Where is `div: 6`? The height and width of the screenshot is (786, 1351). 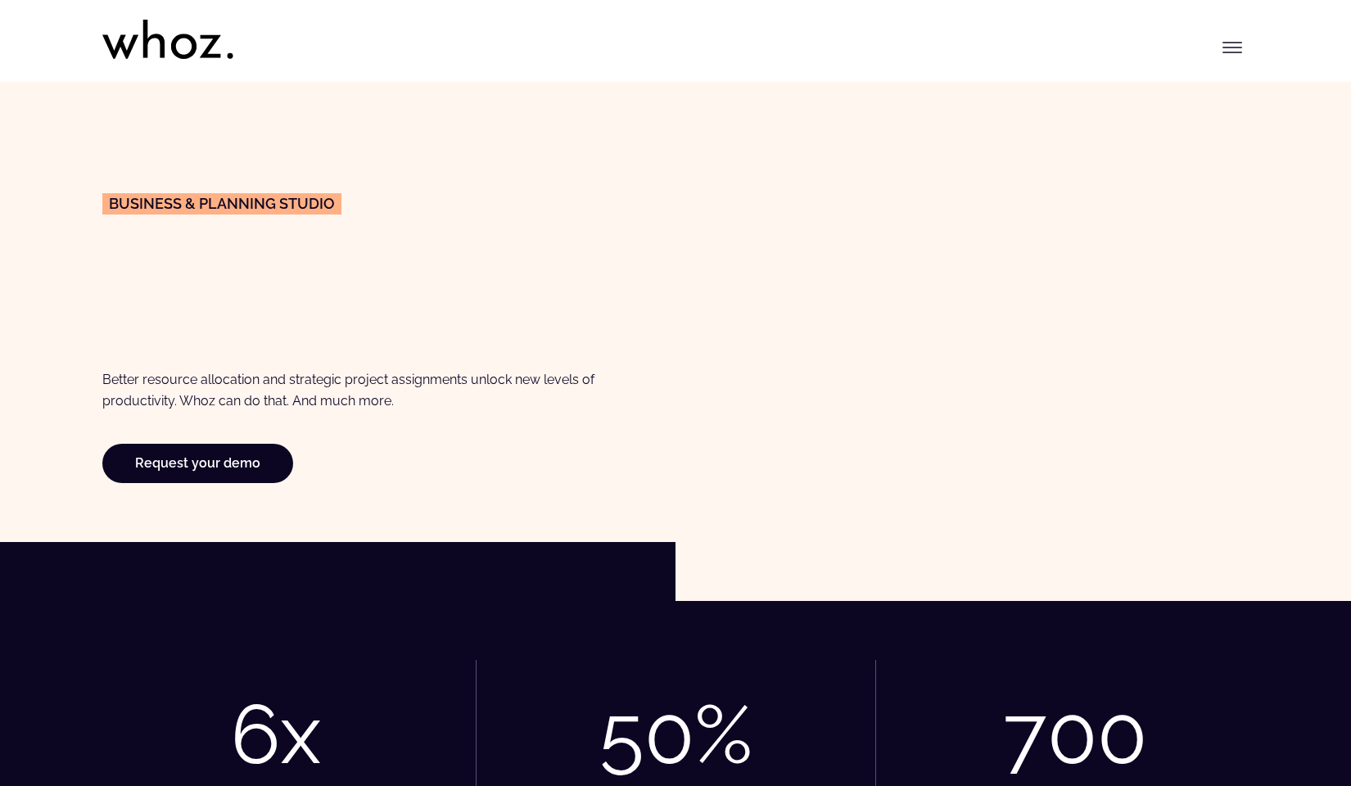
div: 6 is located at coordinates (256, 734).